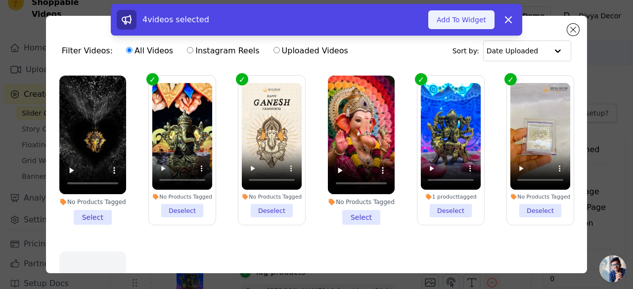 This screenshot has width=633, height=289. Describe the element at coordinates (451, 197) in the screenshot. I see `div: 1 product tagged` at that location.